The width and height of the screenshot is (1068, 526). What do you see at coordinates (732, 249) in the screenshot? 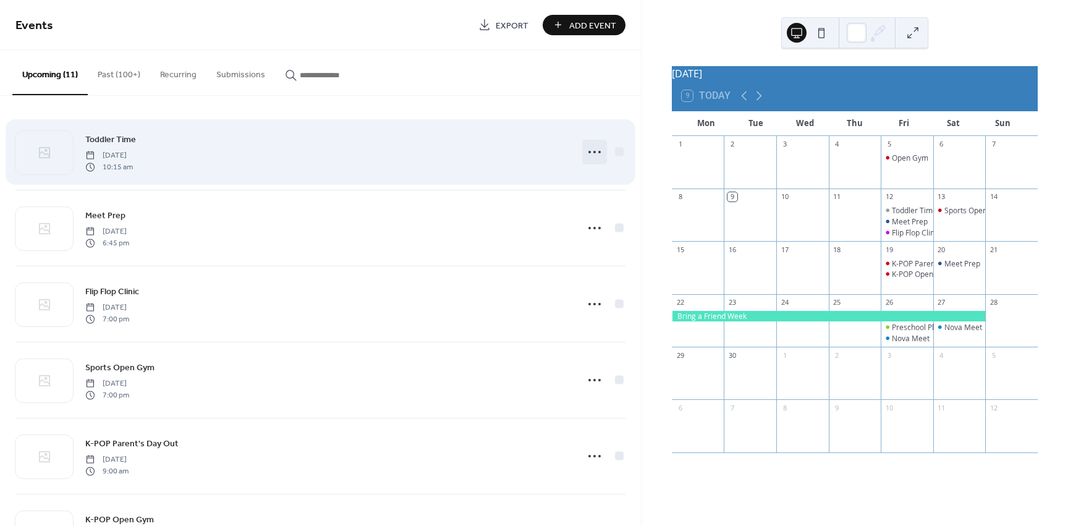
I see `div: 16` at bounding box center [732, 249].